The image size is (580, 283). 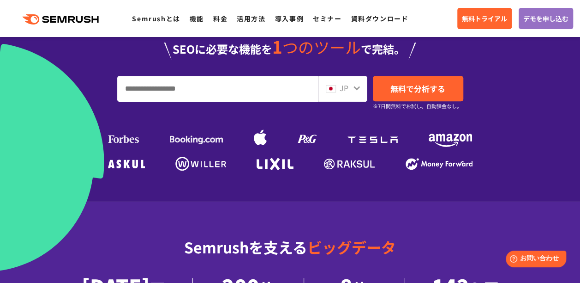 I want to click on a: 資料ダウンロード, so click(x=380, y=18).